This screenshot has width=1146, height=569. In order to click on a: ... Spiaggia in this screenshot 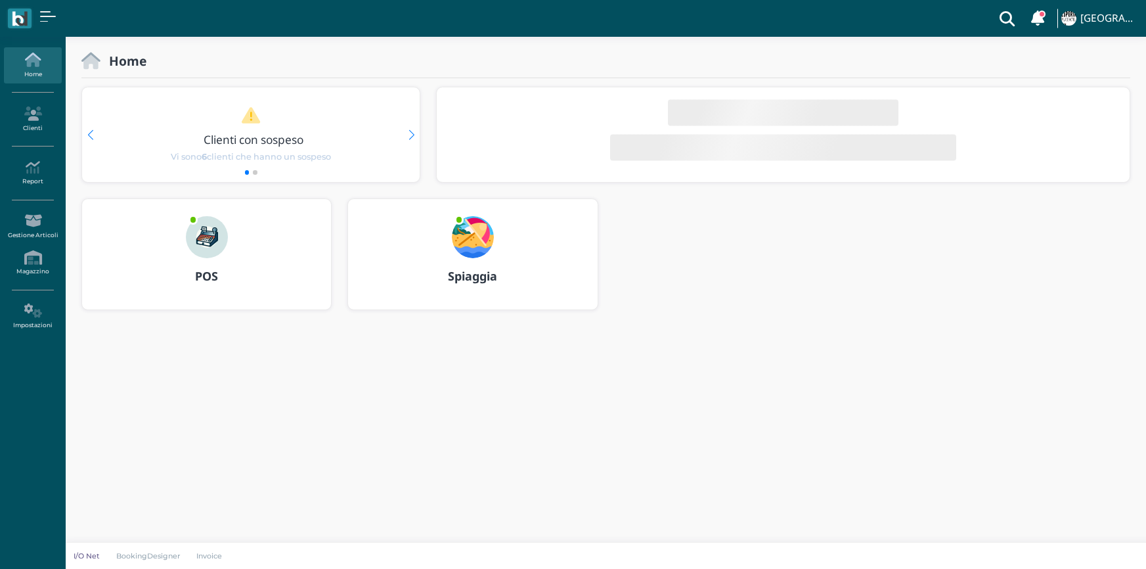, I will do `click(472, 262)`.